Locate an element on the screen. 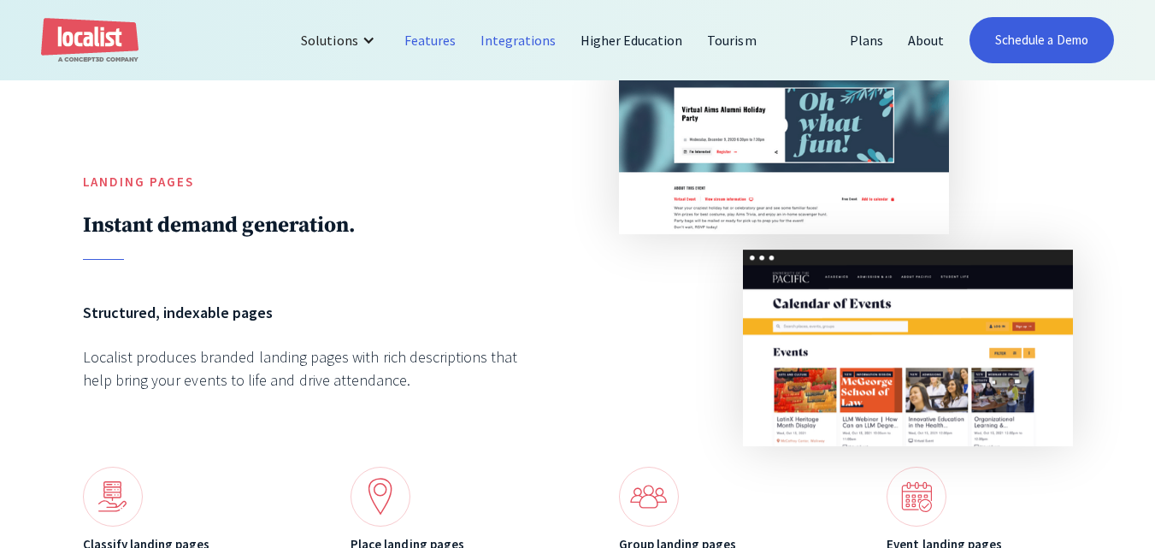 The image size is (1155, 548). a: Features is located at coordinates (430, 40).